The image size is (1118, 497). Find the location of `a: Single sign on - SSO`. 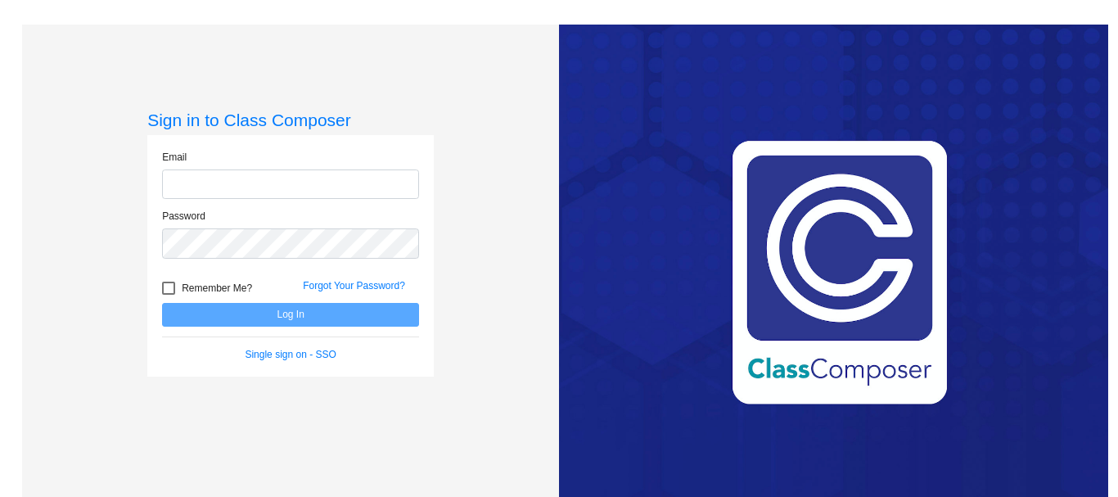

a: Single sign on - SSO is located at coordinates (290, 354).